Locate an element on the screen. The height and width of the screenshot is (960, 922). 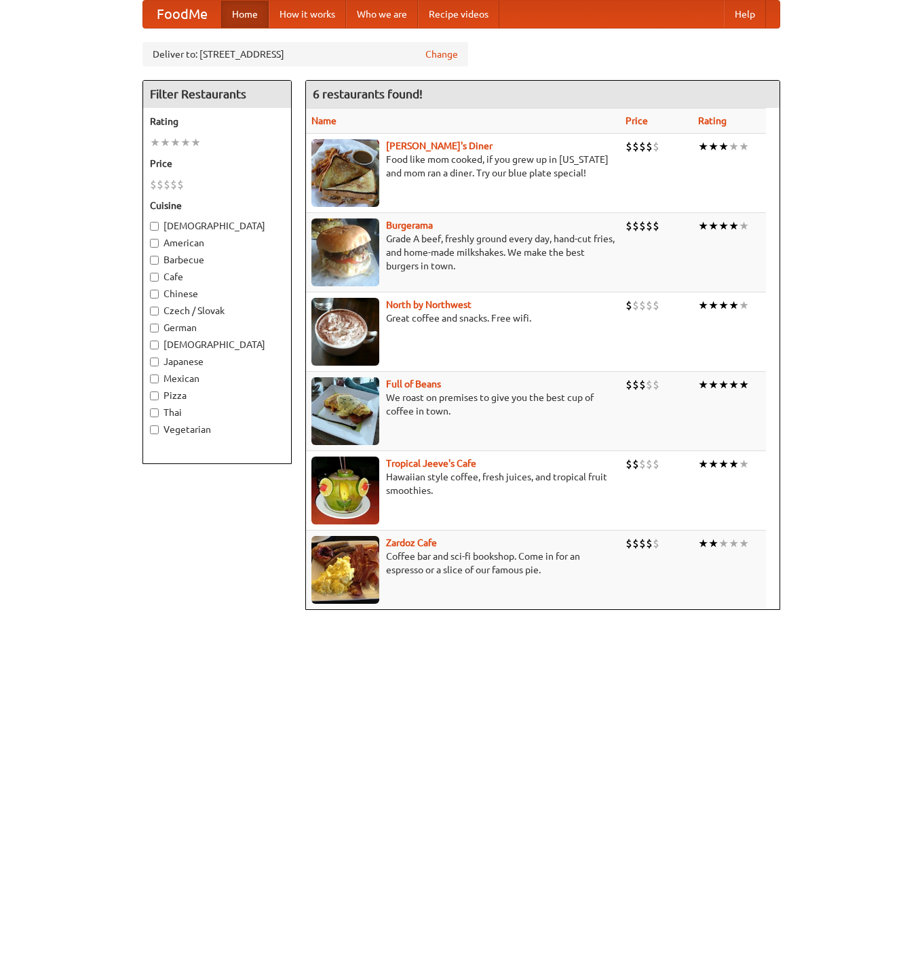
label: Vegetarian is located at coordinates (217, 430).